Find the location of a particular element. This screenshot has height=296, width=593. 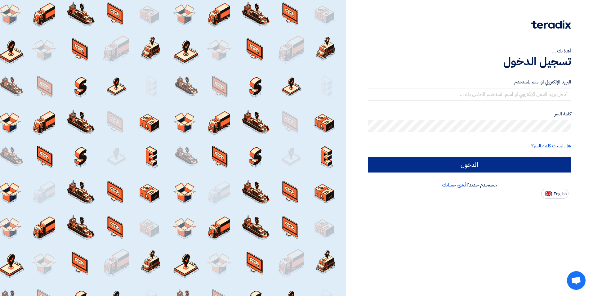

h1: تسجيل الدخول is located at coordinates (469, 61).